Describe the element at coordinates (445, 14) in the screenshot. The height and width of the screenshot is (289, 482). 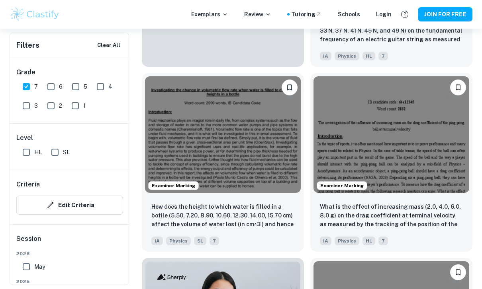
I see `a: JOIN FOR FREE` at that location.